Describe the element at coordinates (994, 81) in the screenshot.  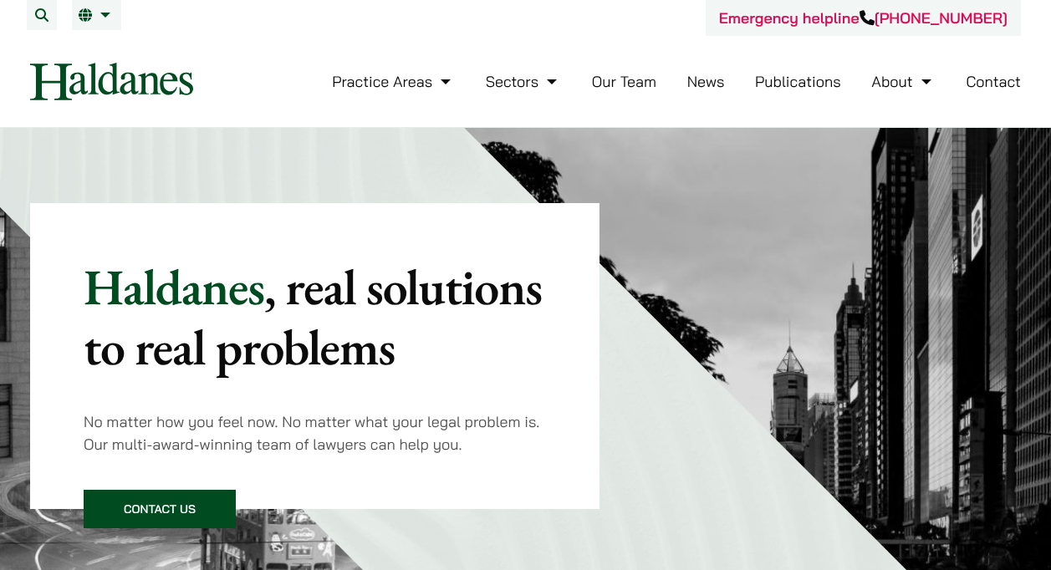
I see `a: Contact` at that location.